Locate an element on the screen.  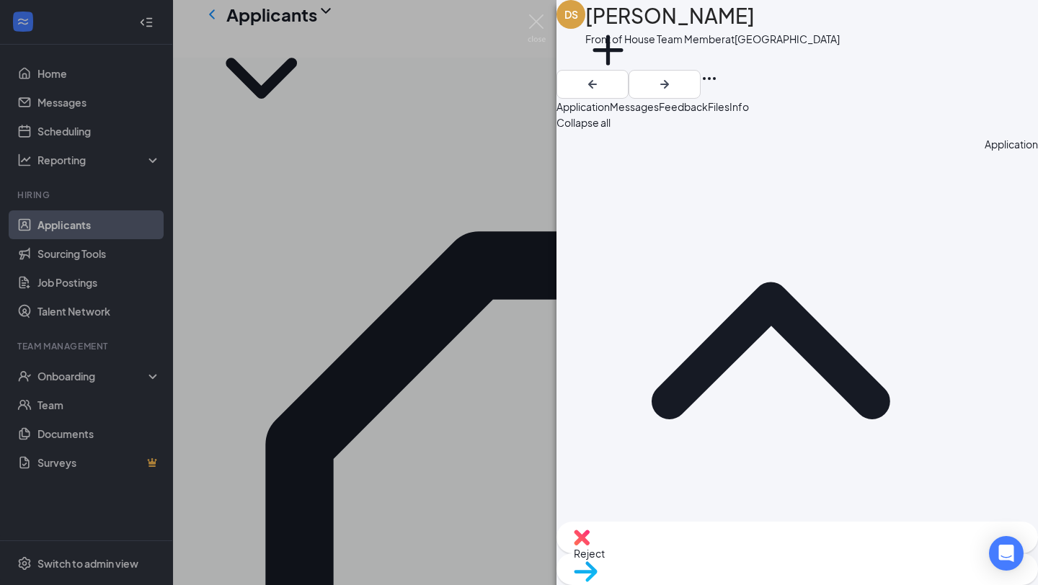
svg: Ellipses is located at coordinates (709, 79).